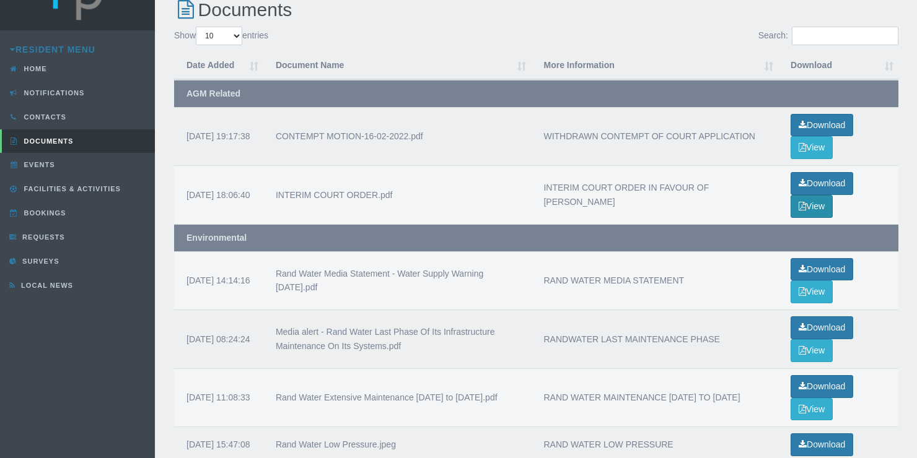  Describe the element at coordinates (654, 136) in the screenshot. I see `td: WITHDRAWN CONTEMPT OF COURT APPLICATION` at that location.